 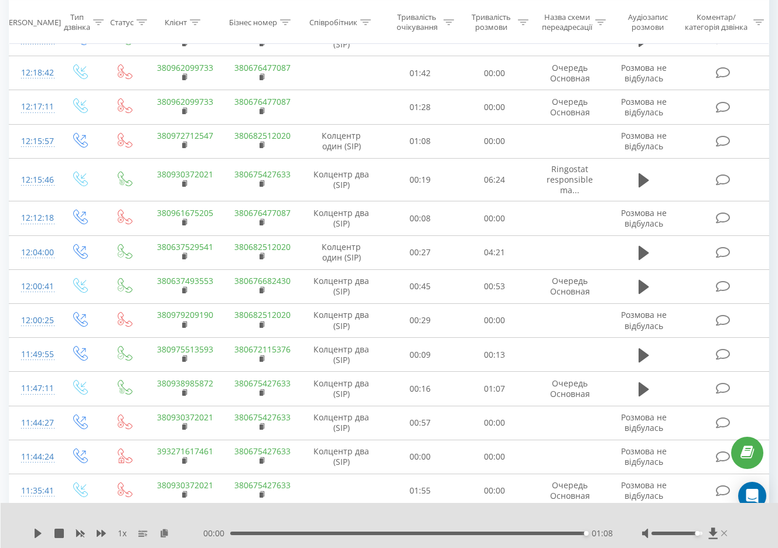 What do you see at coordinates (494, 180) in the screenshot?
I see `td: 06:24` at bounding box center [494, 180].